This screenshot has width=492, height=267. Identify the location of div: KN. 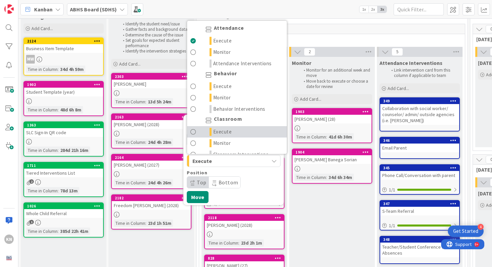
(9, 239).